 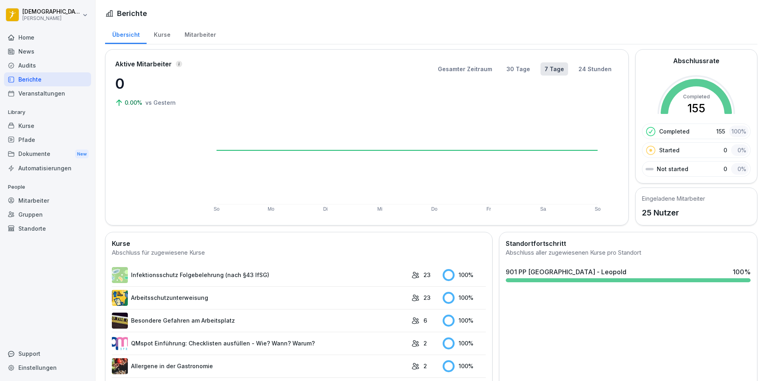 What do you see at coordinates (48, 154) in the screenshot?
I see `div: Dokumente` at bounding box center [48, 154].